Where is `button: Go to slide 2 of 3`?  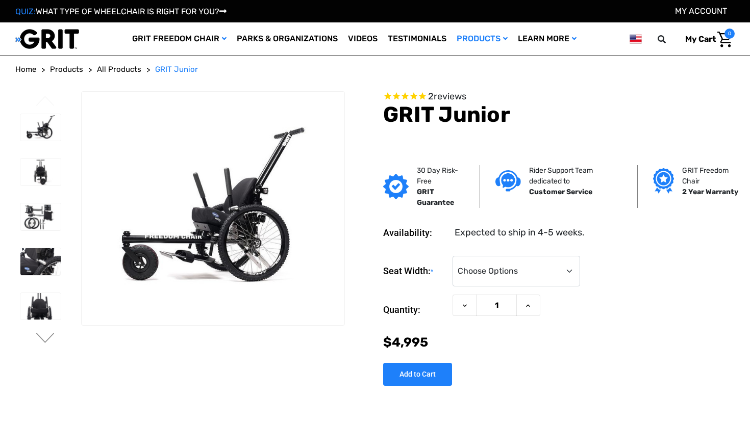 button: Go to slide 2 of 3 is located at coordinates (45, 339).